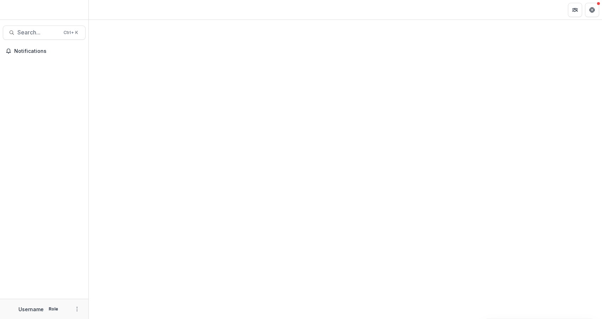  What do you see at coordinates (48, 51) in the screenshot?
I see `span: Notifications` at bounding box center [48, 51].